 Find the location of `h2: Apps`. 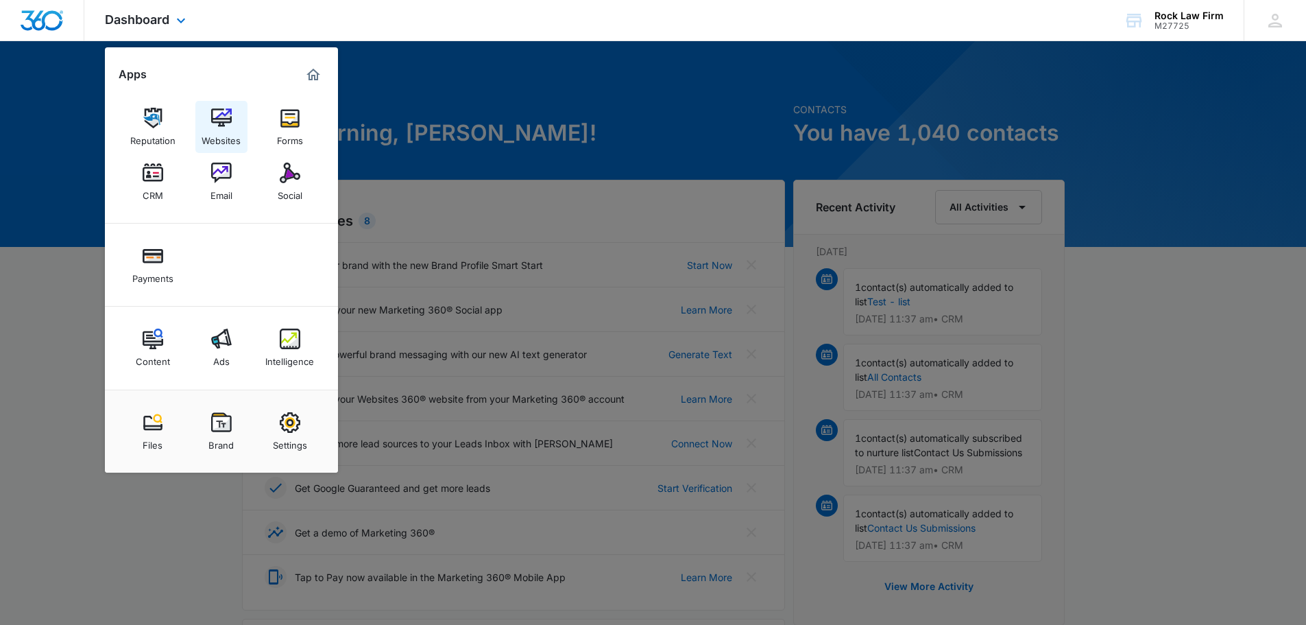

h2: Apps is located at coordinates (132, 74).